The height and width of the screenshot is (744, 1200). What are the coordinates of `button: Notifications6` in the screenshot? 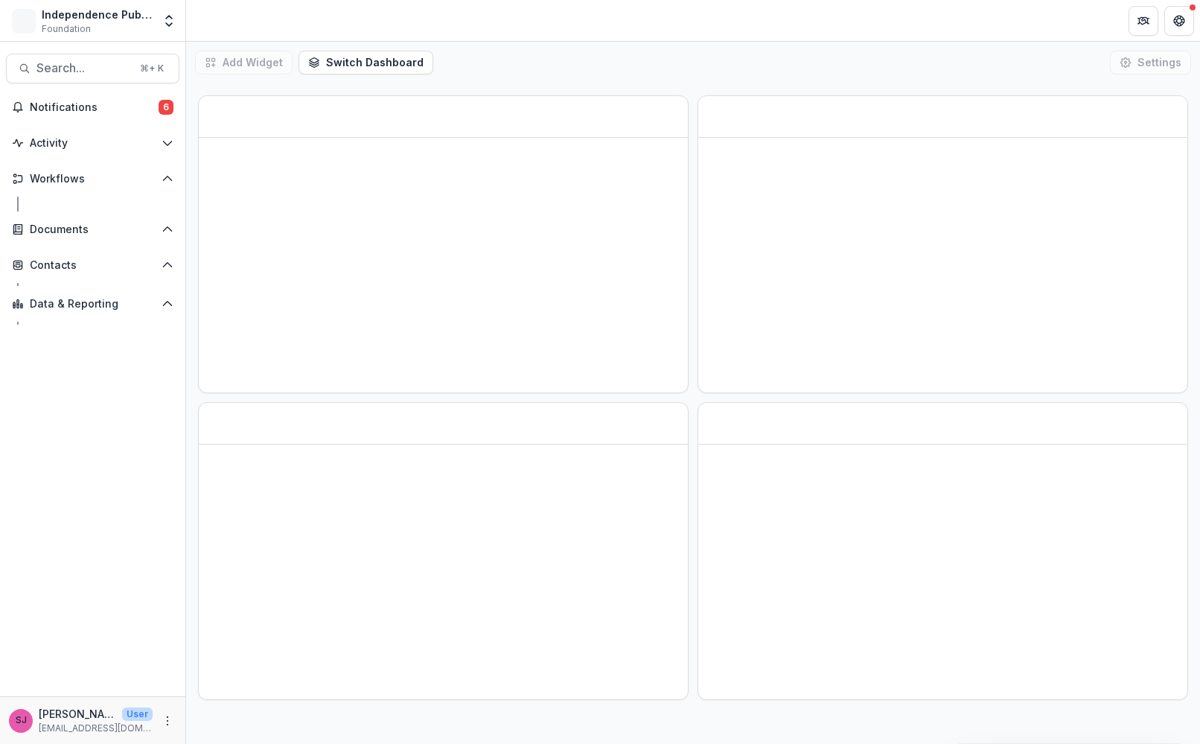 It's located at (92, 107).